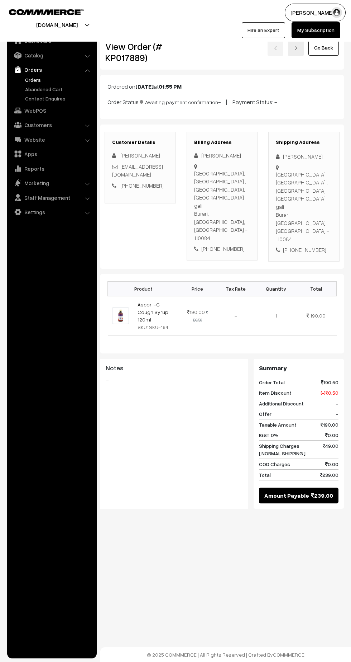 This screenshot has height=662, width=351. Describe the element at coordinates (222, 142) in the screenshot. I see `h3: Billing Address` at that location.